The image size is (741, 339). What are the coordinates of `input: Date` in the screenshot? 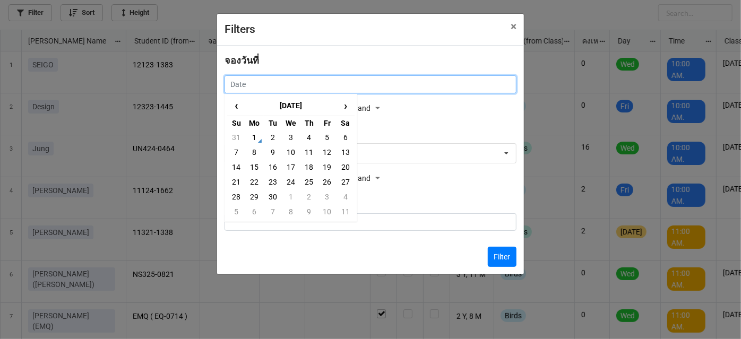 It's located at (371, 84).